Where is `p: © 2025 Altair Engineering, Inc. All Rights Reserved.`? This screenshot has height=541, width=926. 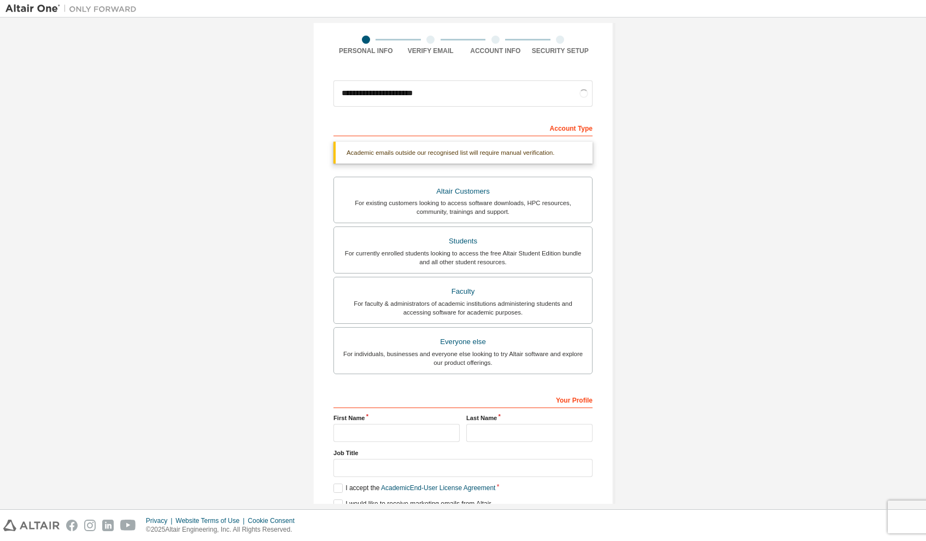
p: © 2025 Altair Engineering, Inc. All Rights Reserved. is located at coordinates (224, 529).